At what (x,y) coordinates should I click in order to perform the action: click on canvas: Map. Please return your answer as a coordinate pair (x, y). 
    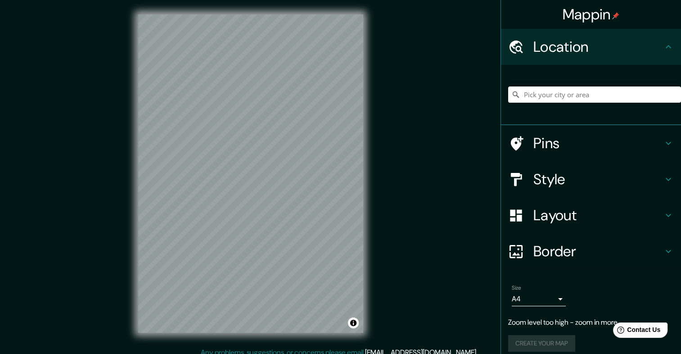
    Looking at the image, I should click on (251, 173).